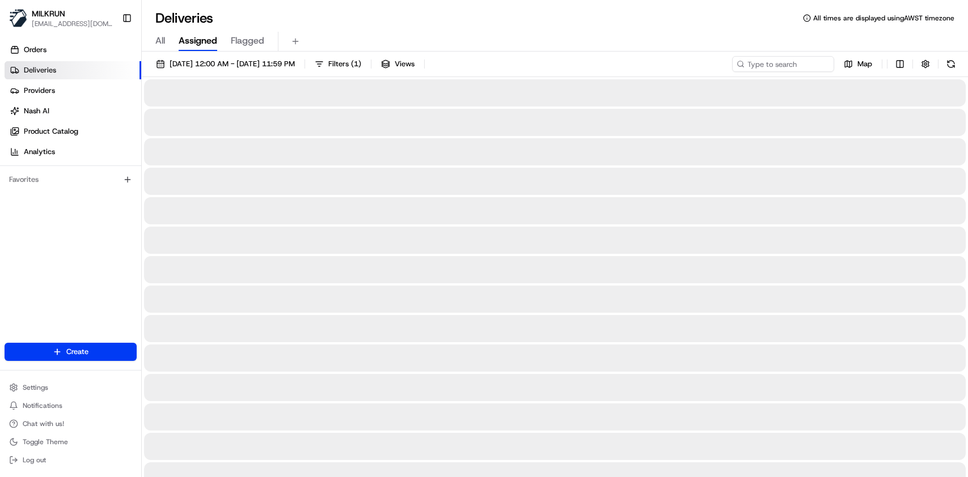 The height and width of the screenshot is (477, 968). What do you see at coordinates (34, 460) in the screenshot?
I see `span: Log out` at bounding box center [34, 460].